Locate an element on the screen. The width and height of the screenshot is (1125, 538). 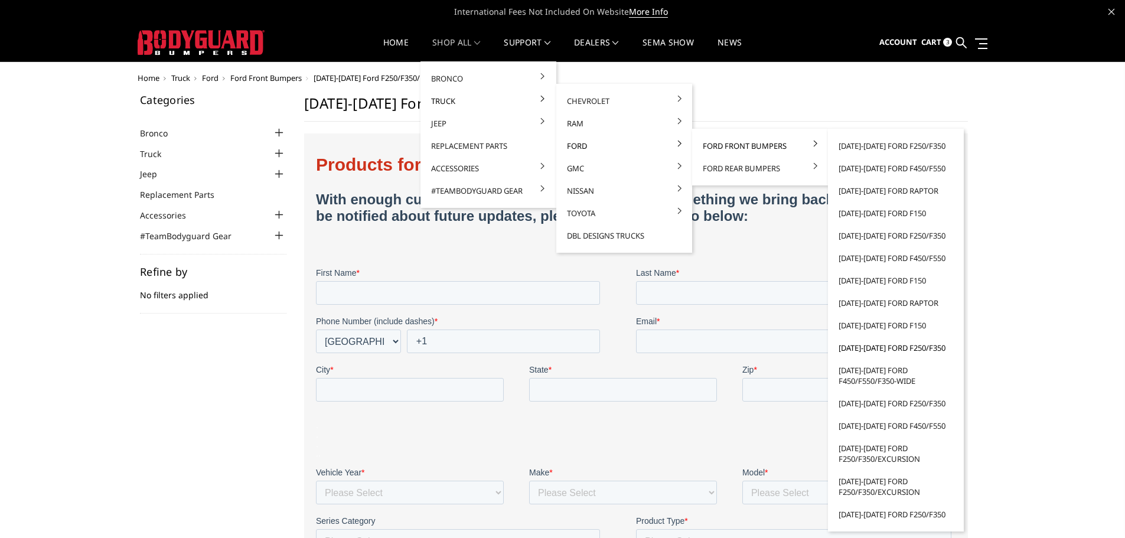
a: Chevrolet is located at coordinates (624, 101).